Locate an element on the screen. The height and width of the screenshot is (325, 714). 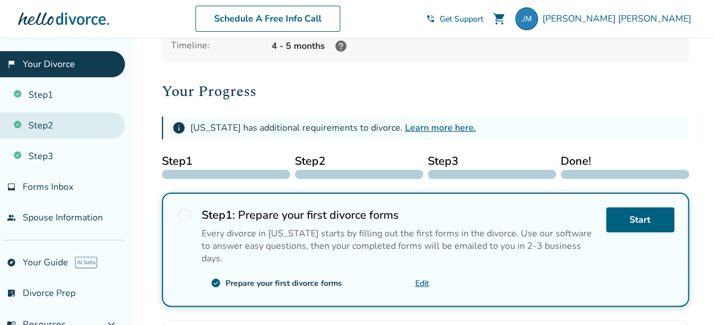
div: Timeline: is located at coordinates (216, 46).